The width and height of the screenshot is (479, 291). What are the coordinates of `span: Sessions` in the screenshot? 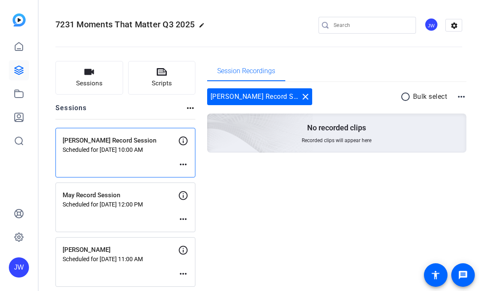 It's located at (89, 83).